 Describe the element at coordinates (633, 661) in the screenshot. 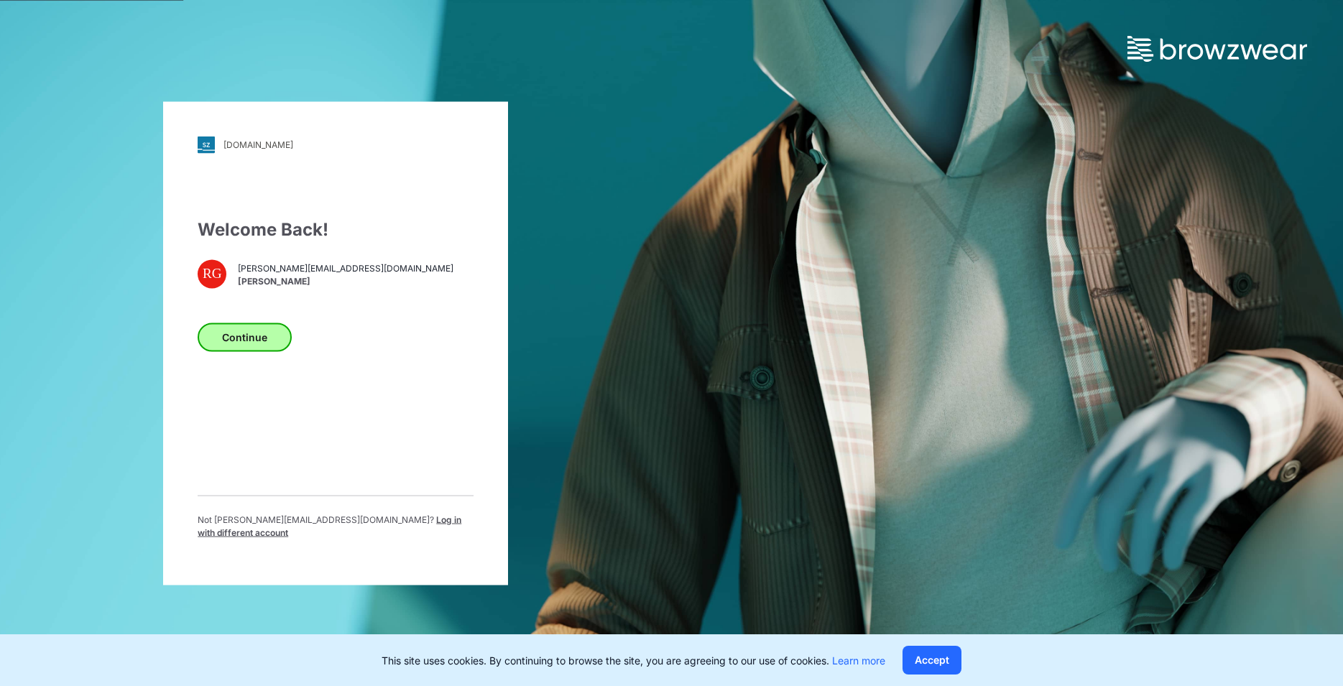

I see `p: This site uses cookies. By continuing to browse the site, you are agreeing to our use of cookies.` at that location.